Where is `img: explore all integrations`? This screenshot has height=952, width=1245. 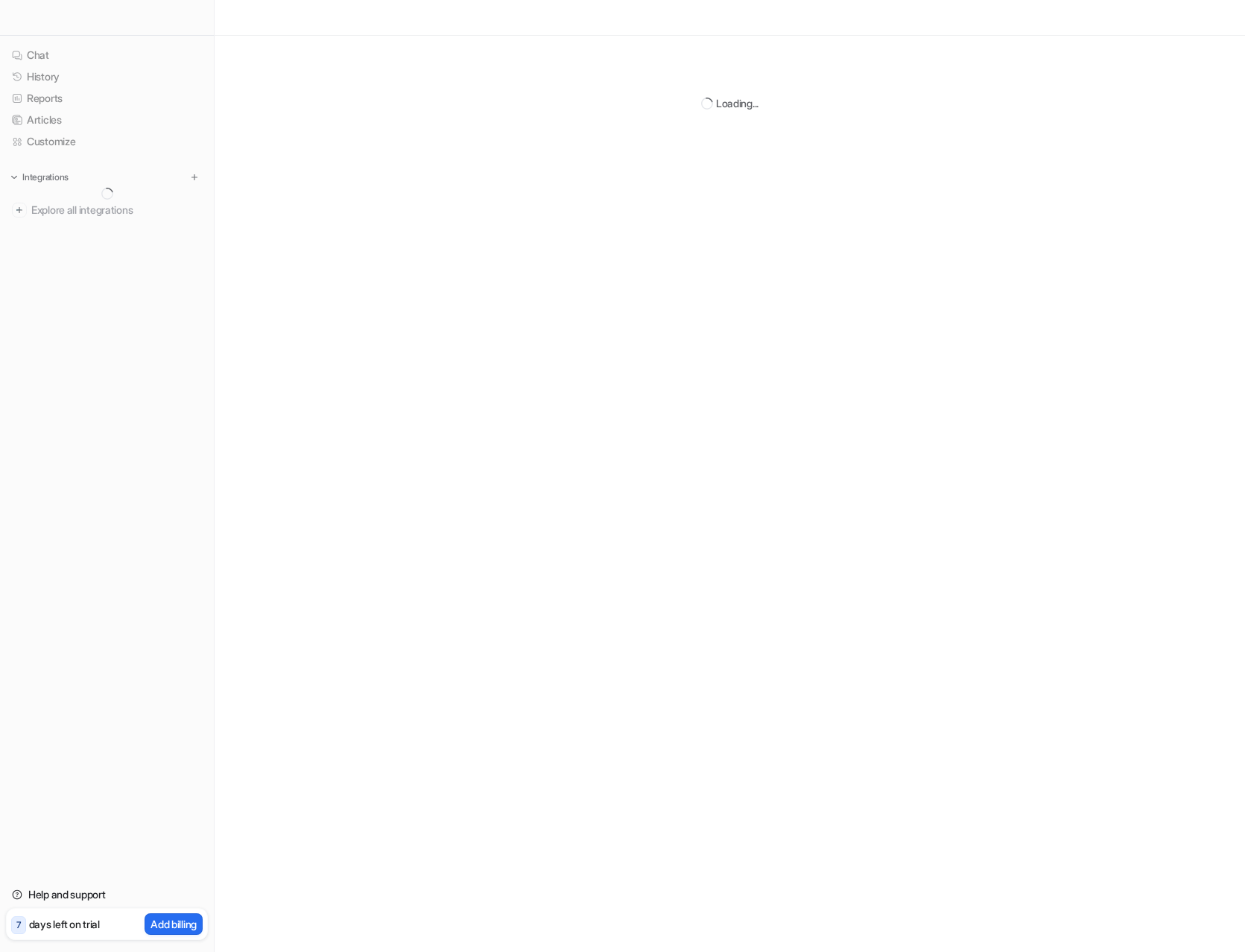 img: explore all integrations is located at coordinates (19, 210).